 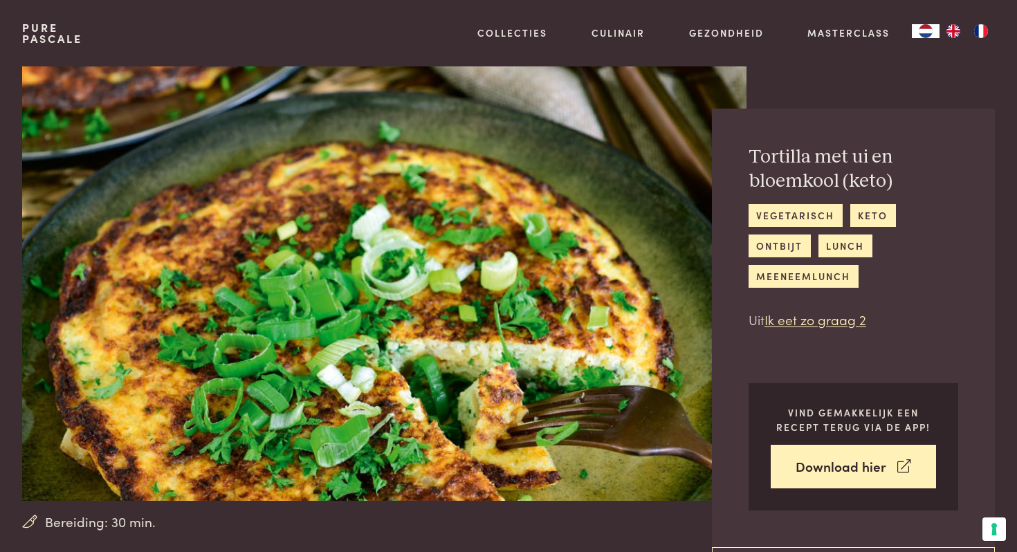 I want to click on a: Download hier, so click(x=854, y=466).